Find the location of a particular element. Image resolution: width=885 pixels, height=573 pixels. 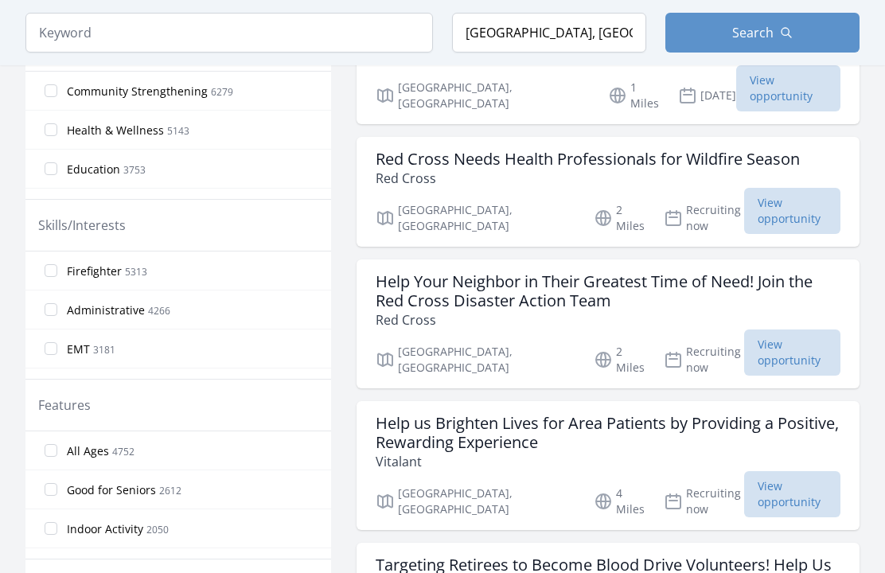

p: 1 Miles is located at coordinates (634, 96).